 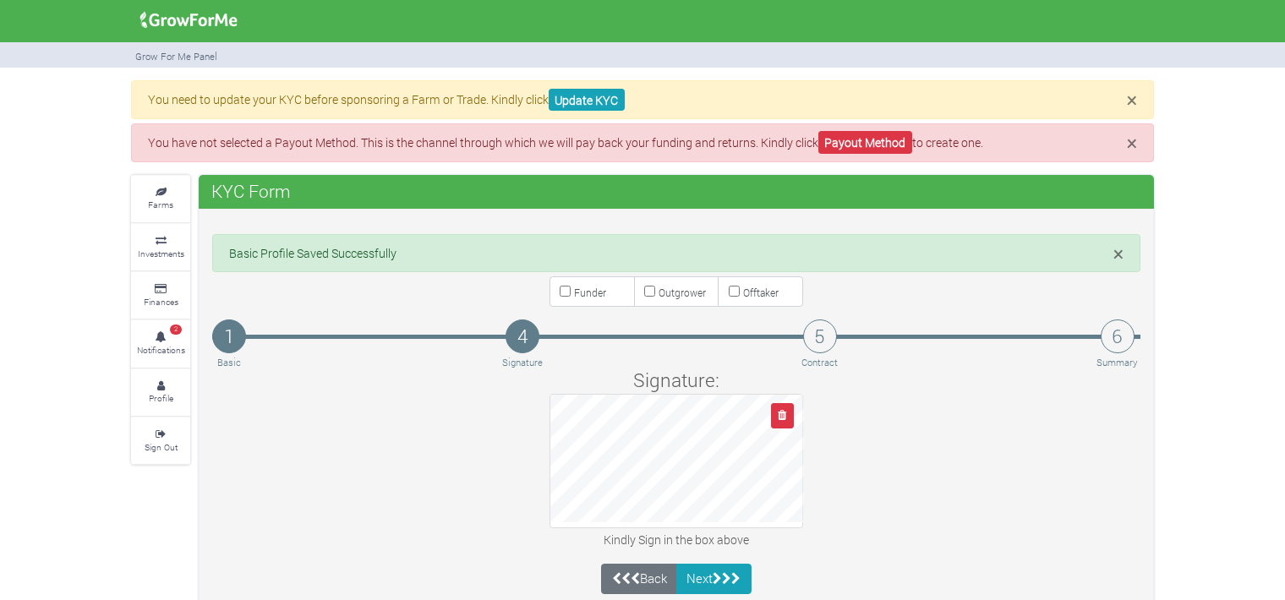 What do you see at coordinates (176, 330) in the screenshot?
I see `span: 2` at bounding box center [176, 330].